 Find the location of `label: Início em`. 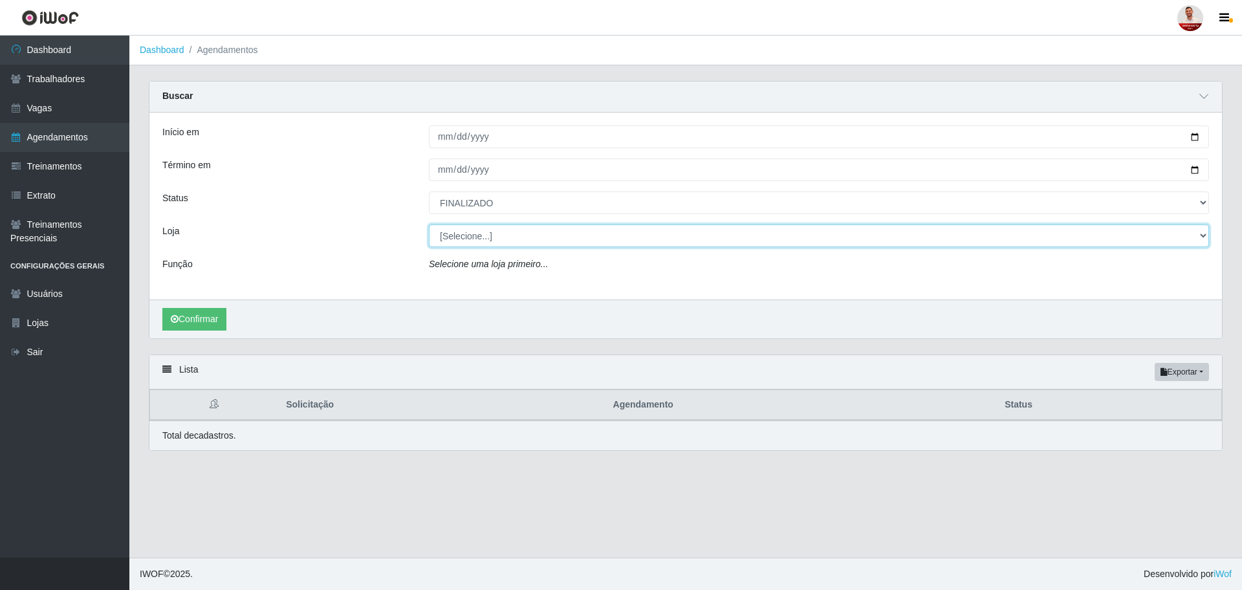

label: Início em is located at coordinates (180, 132).